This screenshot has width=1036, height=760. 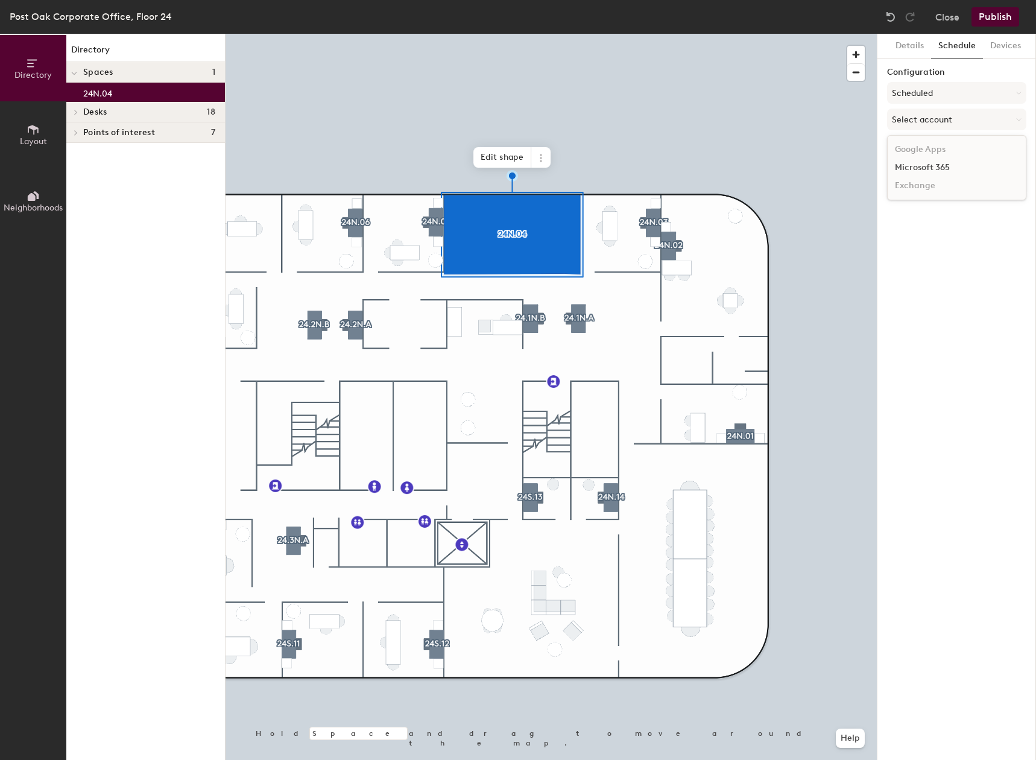 I want to click on span: 1, so click(x=213, y=72).